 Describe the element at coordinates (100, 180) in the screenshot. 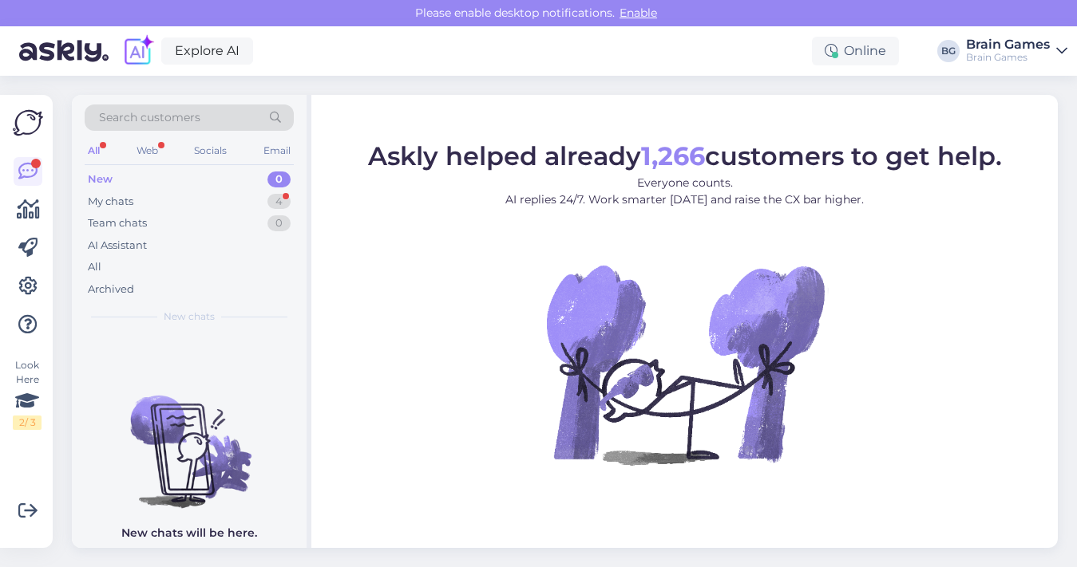

I see `div: New` at that location.